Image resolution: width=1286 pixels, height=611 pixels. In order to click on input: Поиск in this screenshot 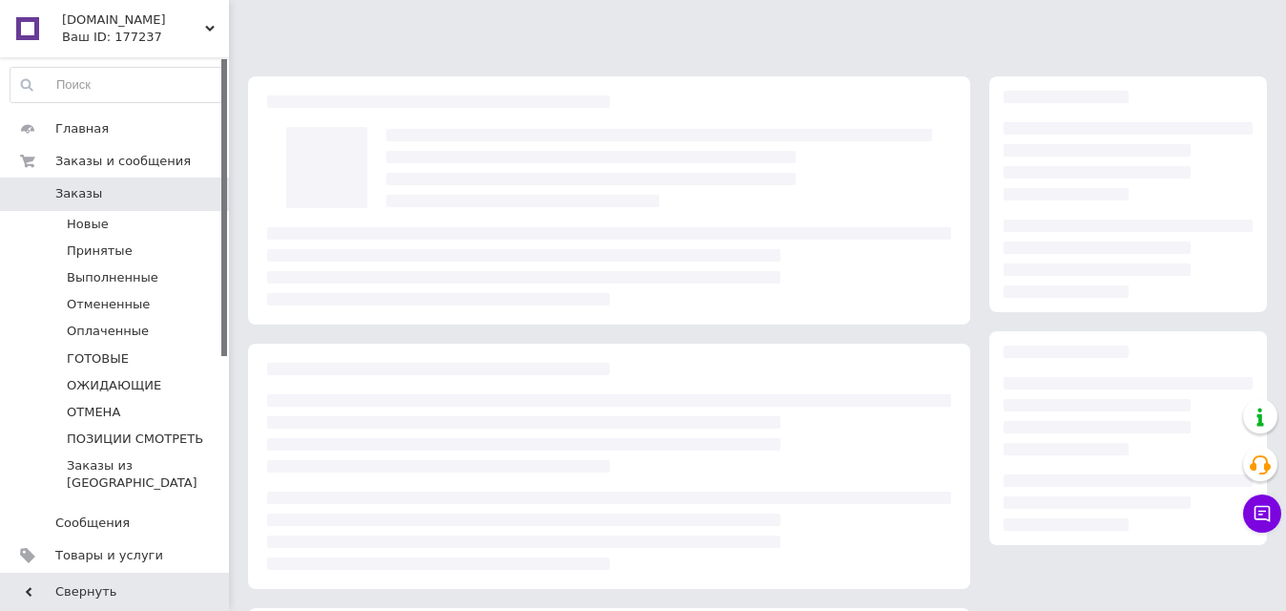, I will do `click(117, 85)`.